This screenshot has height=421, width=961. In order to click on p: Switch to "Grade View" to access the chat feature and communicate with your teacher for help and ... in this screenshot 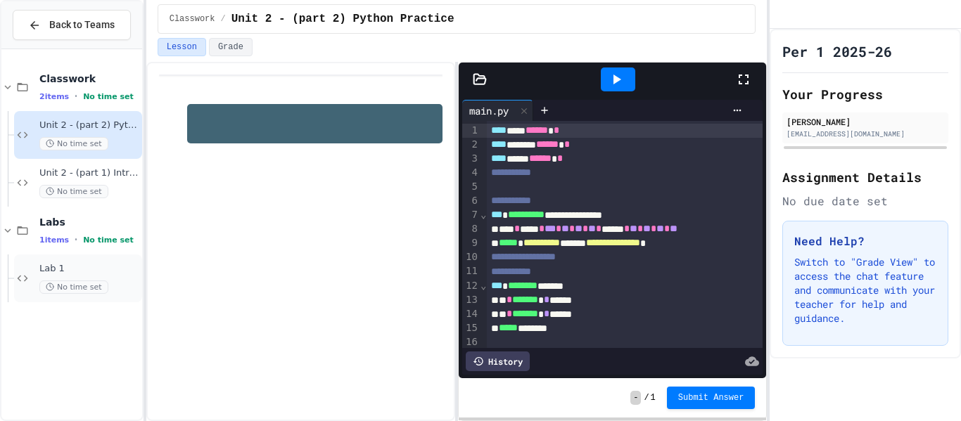, I will do `click(865, 291)`.